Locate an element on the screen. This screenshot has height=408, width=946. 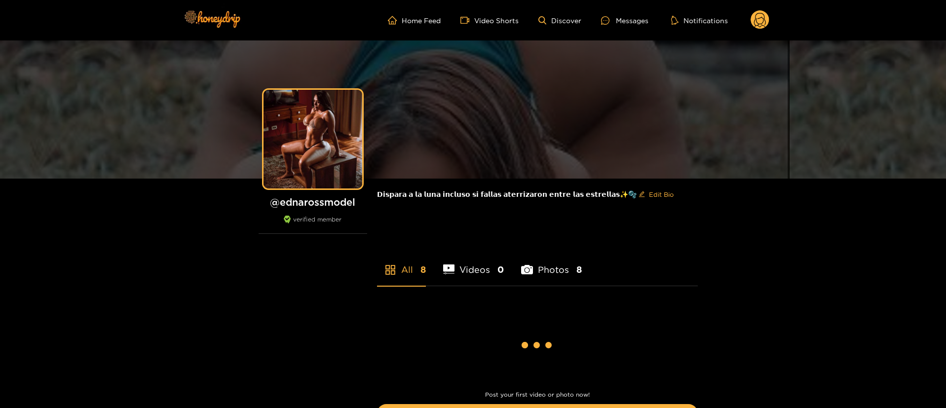
div: verified member is located at coordinates (313, 224).